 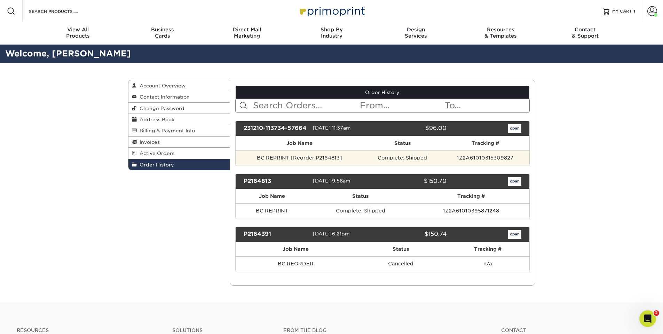 I want to click on span: Active Orders, so click(x=156, y=153).